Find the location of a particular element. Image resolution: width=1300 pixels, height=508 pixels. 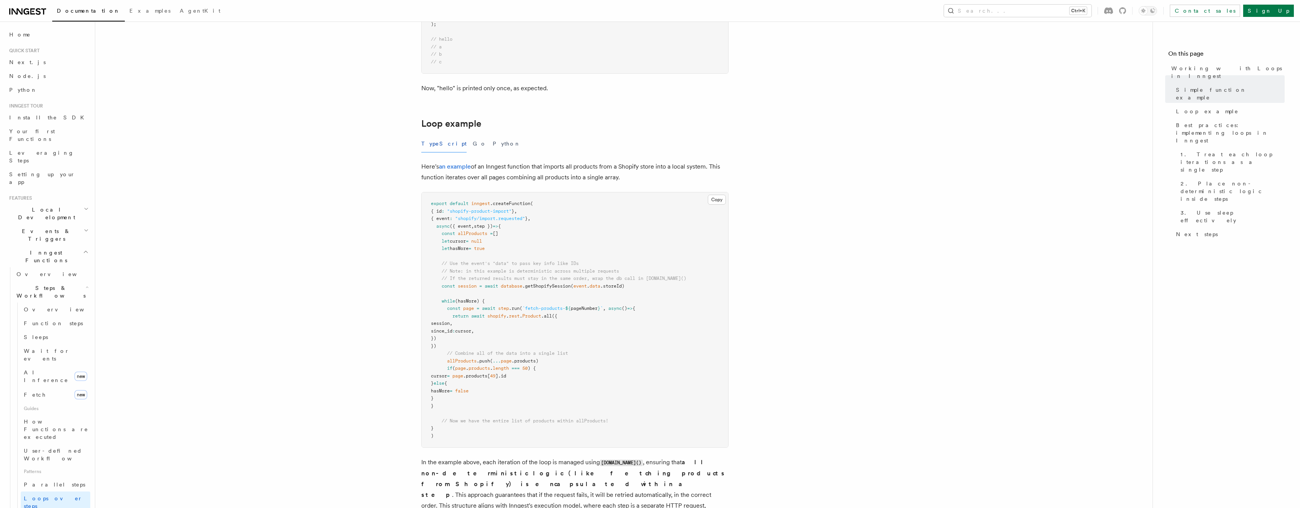

span: event is located at coordinates (580, 286).